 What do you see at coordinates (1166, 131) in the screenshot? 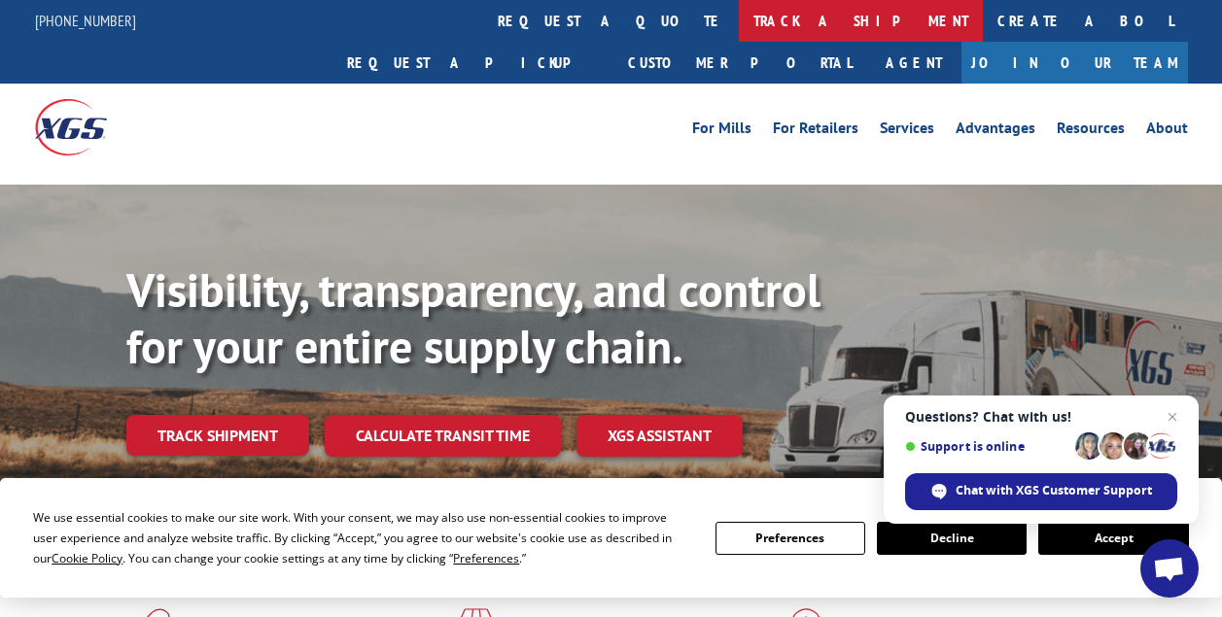
I see `a: About` at bounding box center [1166, 131].